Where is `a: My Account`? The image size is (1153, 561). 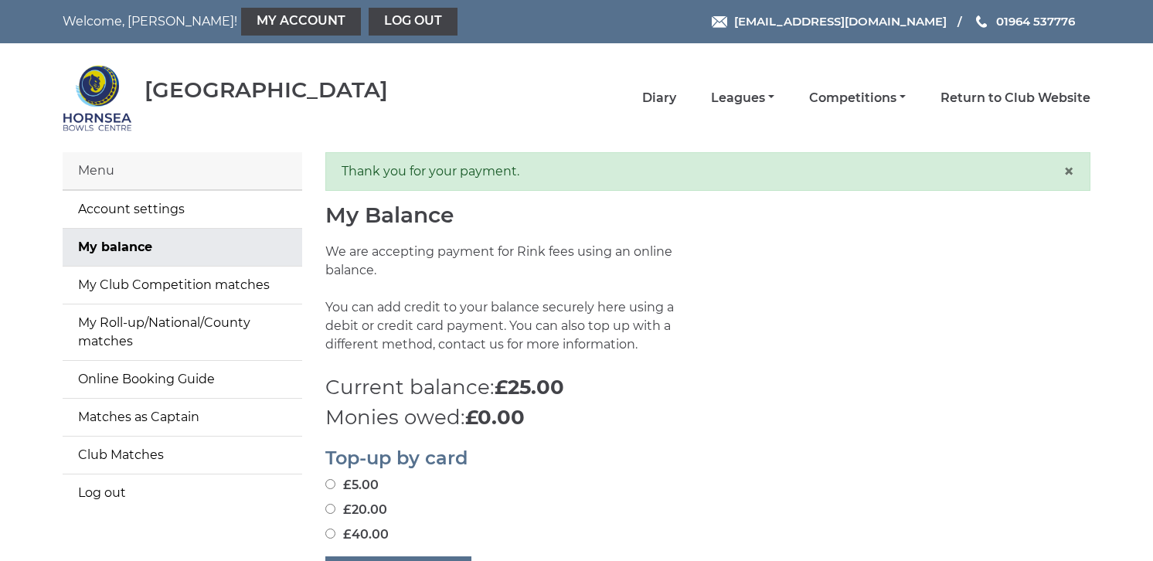 a: My Account is located at coordinates (301, 22).